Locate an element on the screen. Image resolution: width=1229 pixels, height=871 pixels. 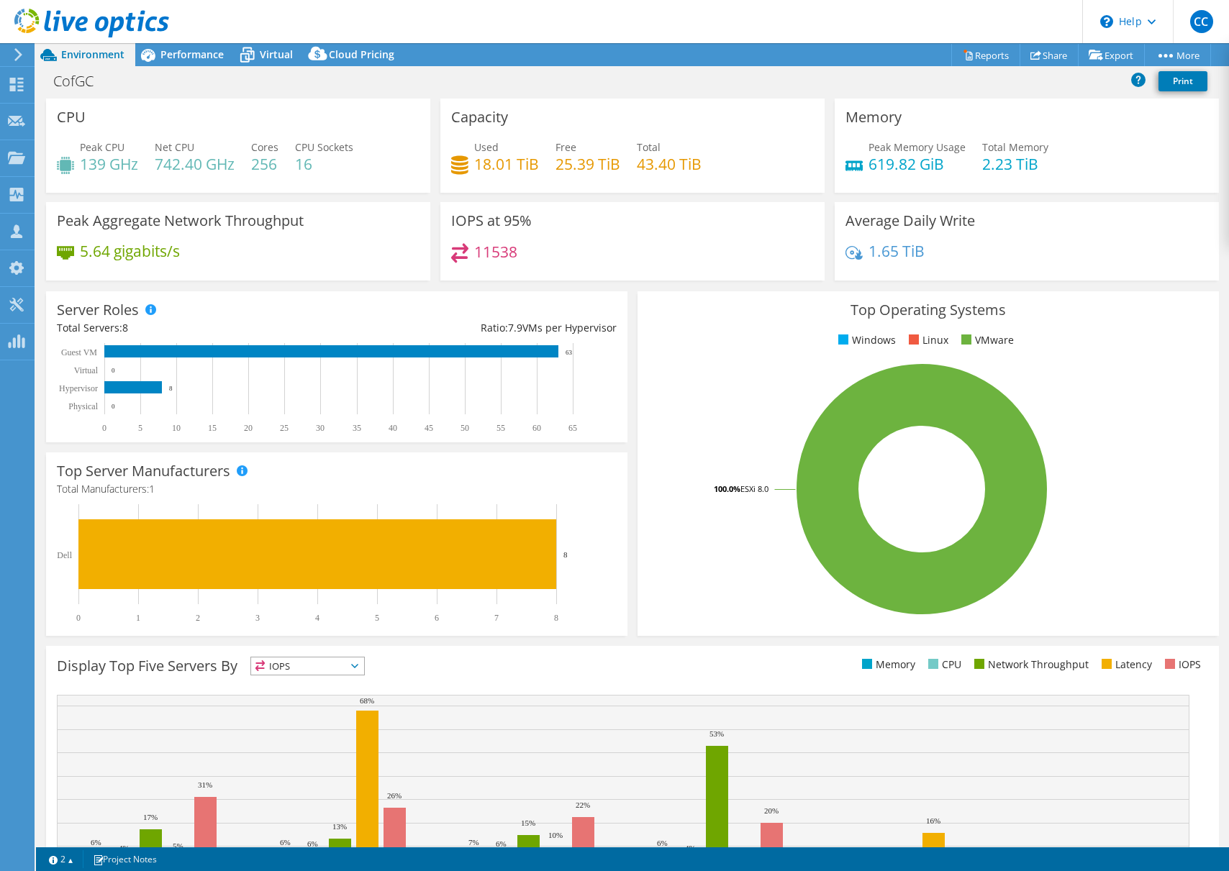
text: Physical is located at coordinates (83, 407).